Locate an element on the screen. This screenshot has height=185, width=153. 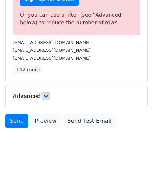
div: Chat Widget is located at coordinates (136, 168).